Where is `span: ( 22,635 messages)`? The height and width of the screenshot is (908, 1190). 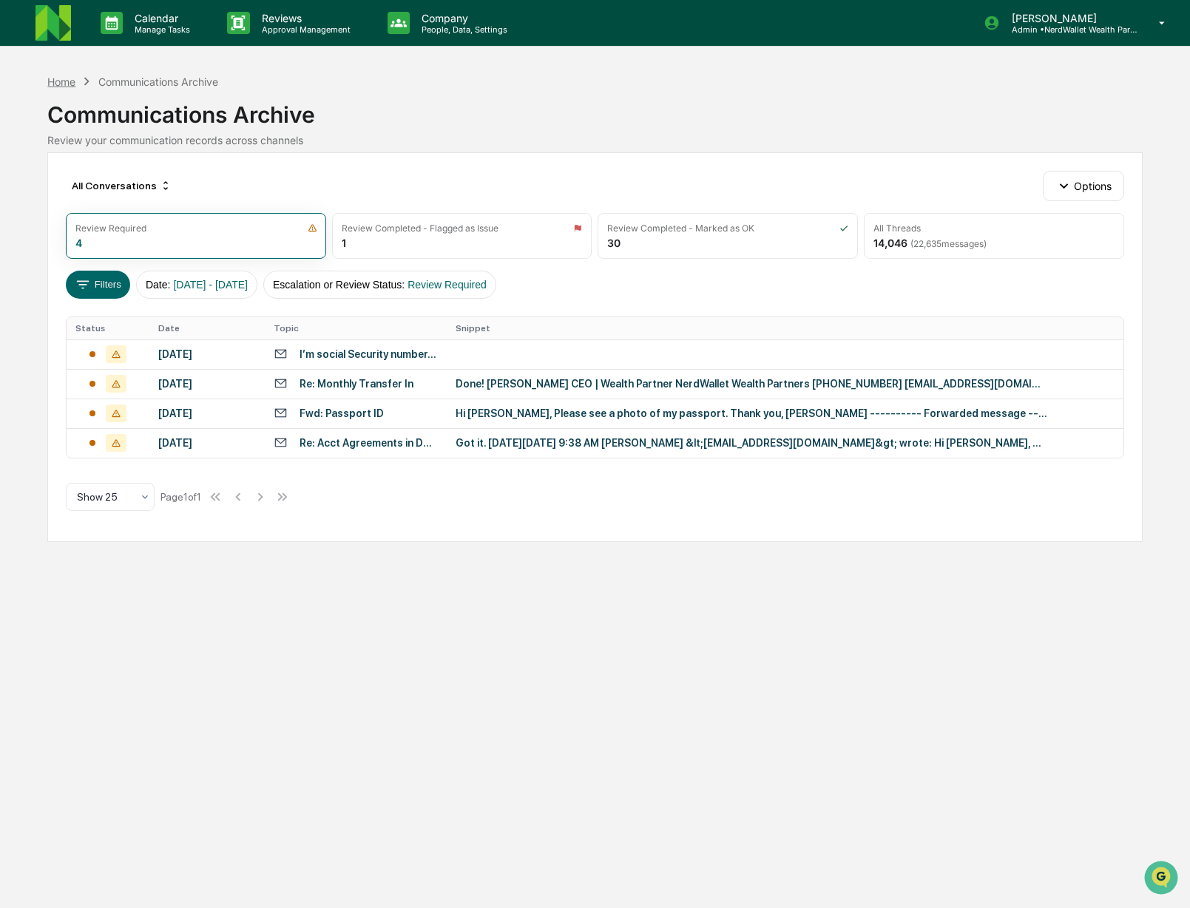
span: ( 22,635 messages) is located at coordinates (948, 243).